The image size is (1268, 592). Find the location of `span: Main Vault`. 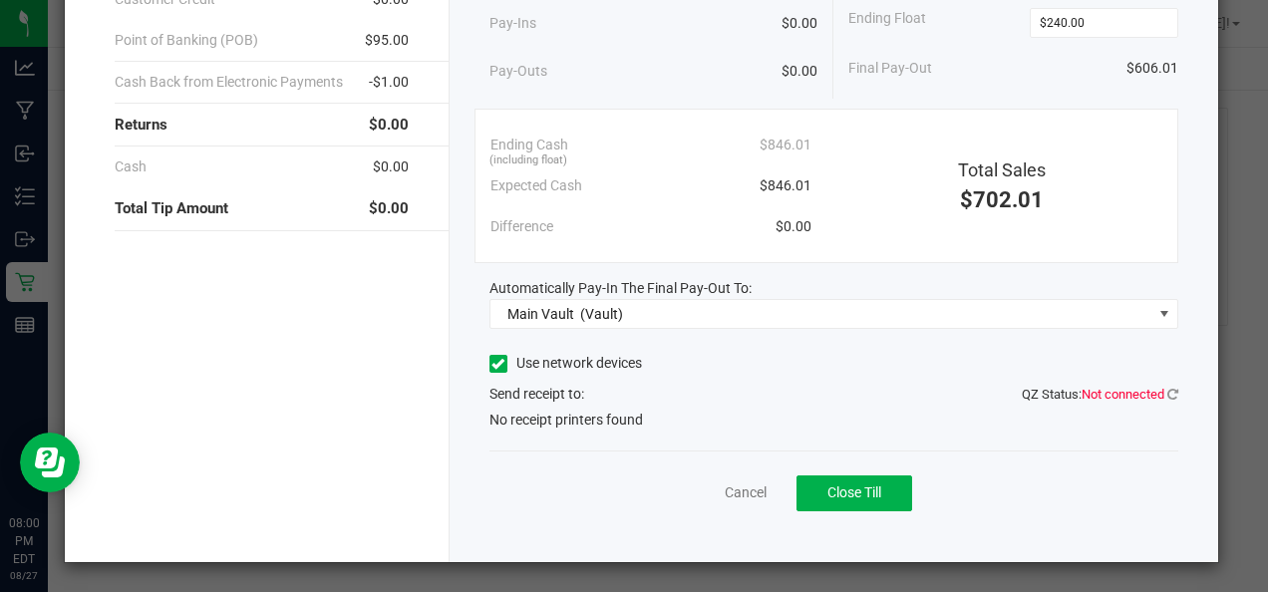

span: Main Vault is located at coordinates (540, 314).